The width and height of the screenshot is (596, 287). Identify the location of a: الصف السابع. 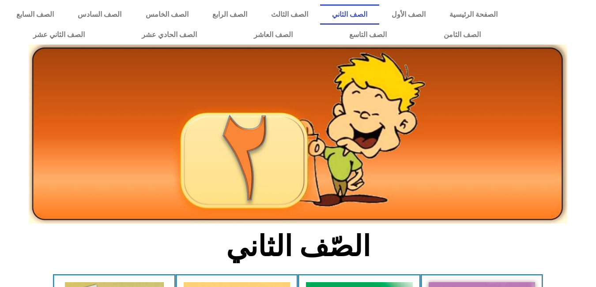
(35, 15).